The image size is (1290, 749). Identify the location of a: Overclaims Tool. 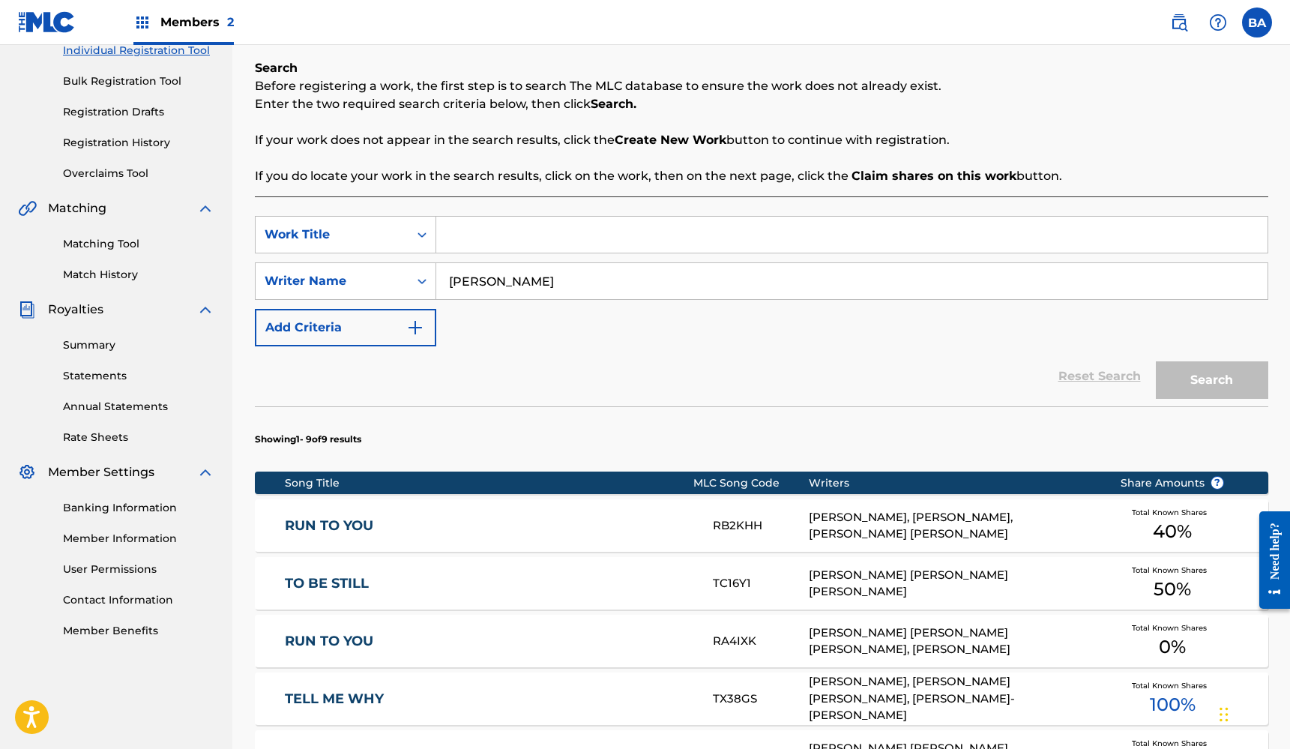
(139, 173).